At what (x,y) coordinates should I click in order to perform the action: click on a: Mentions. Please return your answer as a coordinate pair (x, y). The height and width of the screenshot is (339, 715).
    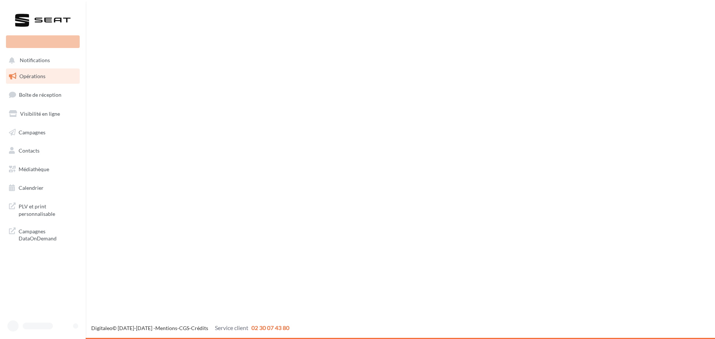
    Looking at the image, I should click on (166, 328).